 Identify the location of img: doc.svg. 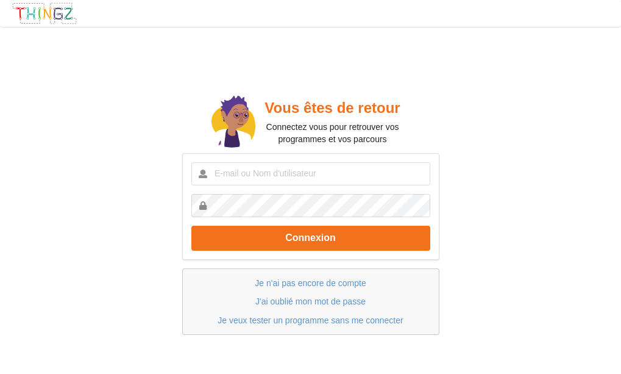
(234, 123).